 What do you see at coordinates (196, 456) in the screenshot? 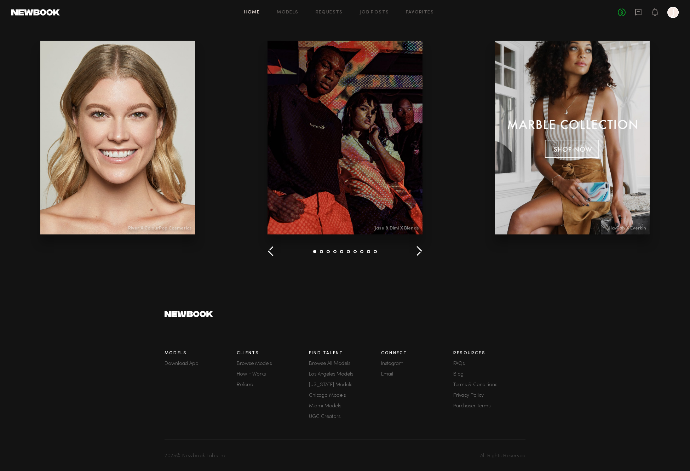
I see `span: 2025 © Newbook Labs Inc.` at bounding box center [196, 456].